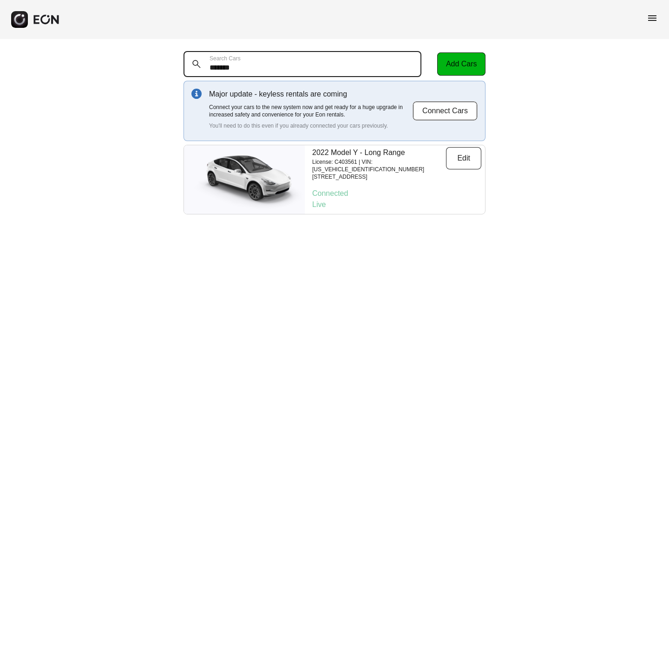 Image resolution: width=669 pixels, height=659 pixels. I want to click on p: Major update - keyless rentals are coming, so click(311, 94).